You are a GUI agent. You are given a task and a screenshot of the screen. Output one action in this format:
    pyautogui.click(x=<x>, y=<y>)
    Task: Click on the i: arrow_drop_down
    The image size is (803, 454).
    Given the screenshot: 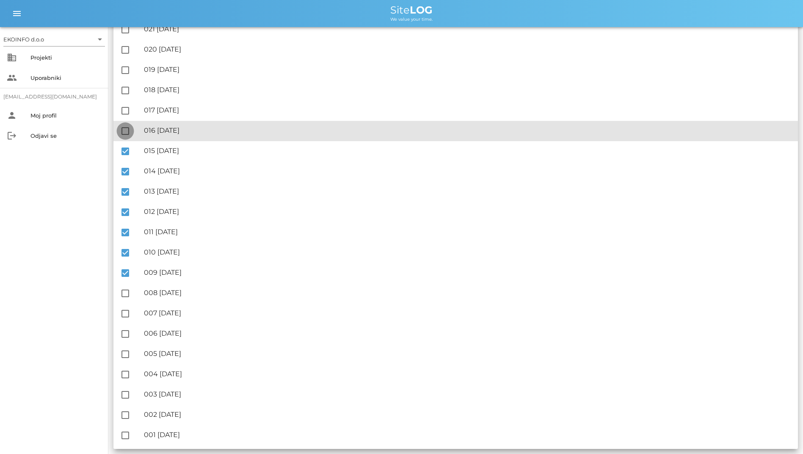 What is the action you would take?
    pyautogui.click(x=100, y=39)
    